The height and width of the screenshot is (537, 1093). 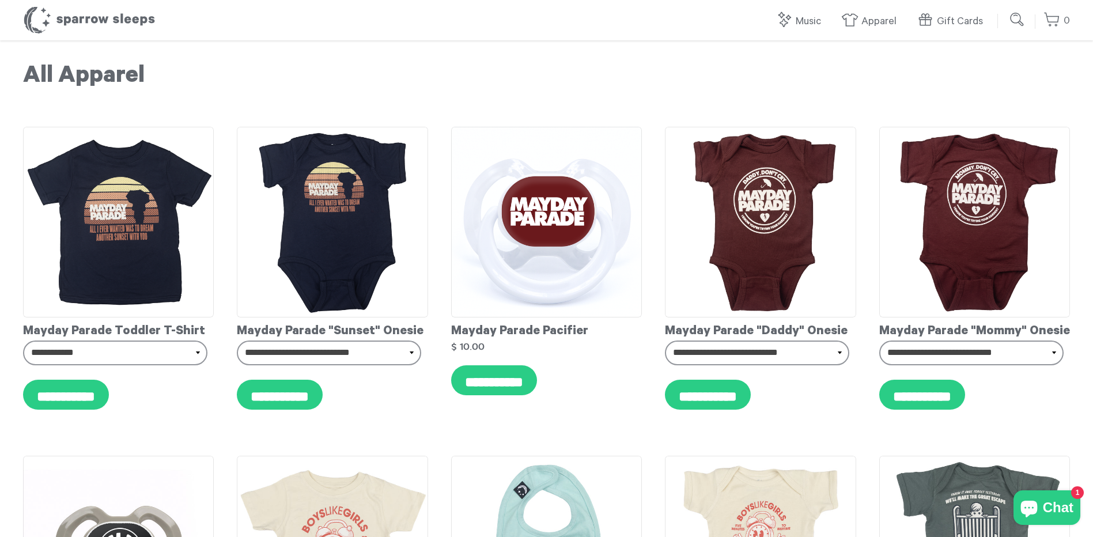 What do you see at coordinates (118, 222) in the screenshot?
I see `img: MaydayParade-SunsetToddlerT-shirt_grande.png` at bounding box center [118, 222].